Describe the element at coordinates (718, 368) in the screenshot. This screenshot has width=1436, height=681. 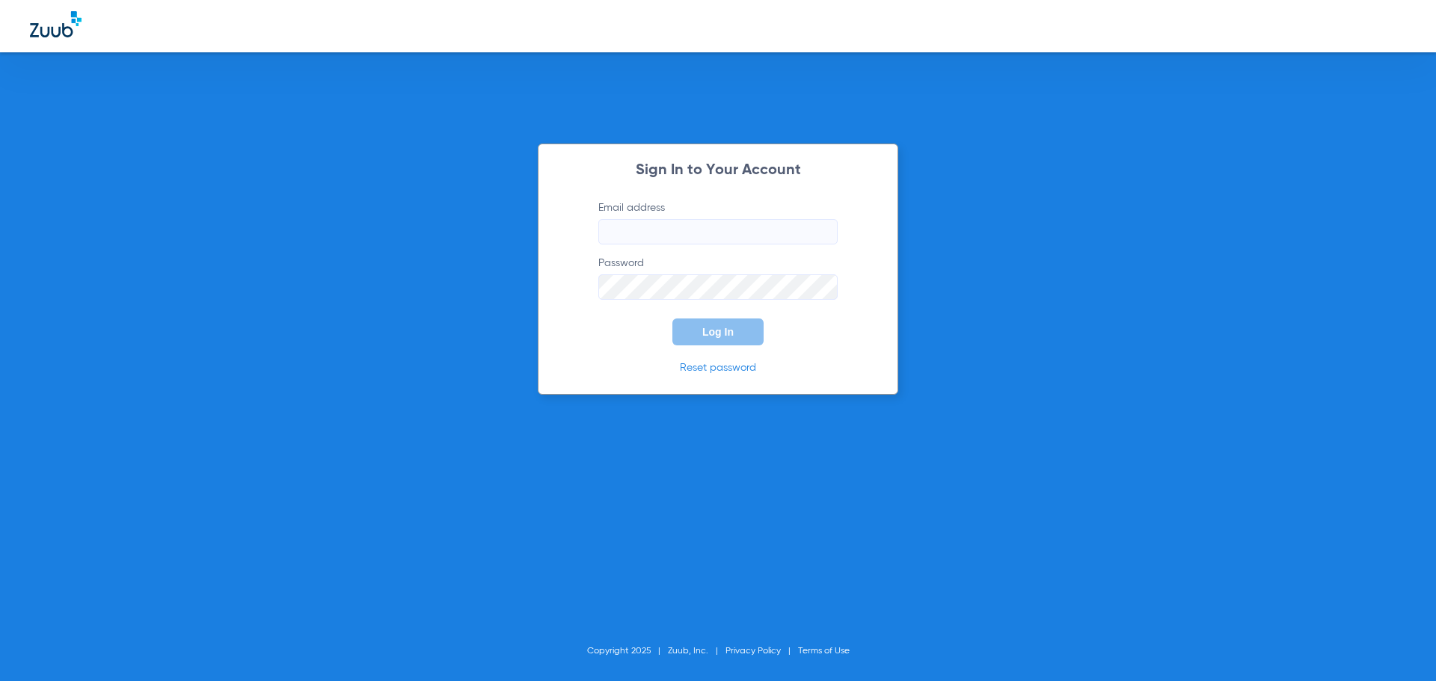
I see `a: Reset password` at that location.